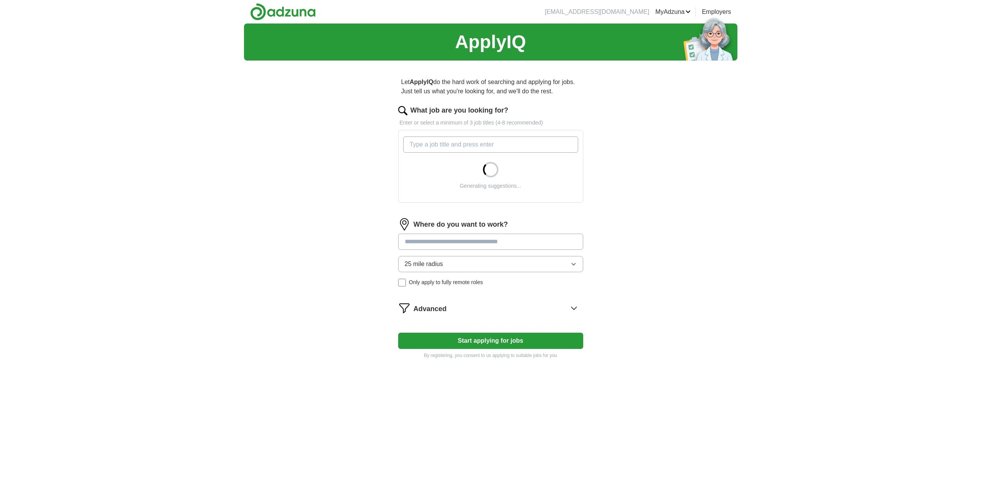  Describe the element at coordinates (490, 341) in the screenshot. I see `button: Start applying for jobs` at that location.